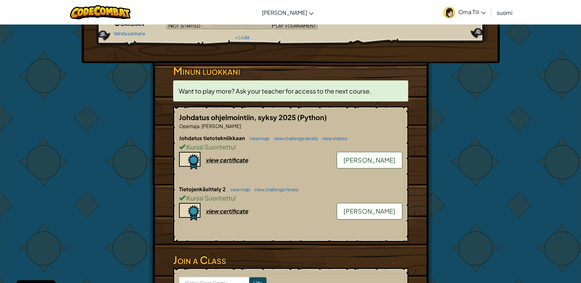  Describe the element at coordinates (203, 189) in the screenshot. I see `span: Tietojenkäsittely 2` at that location.